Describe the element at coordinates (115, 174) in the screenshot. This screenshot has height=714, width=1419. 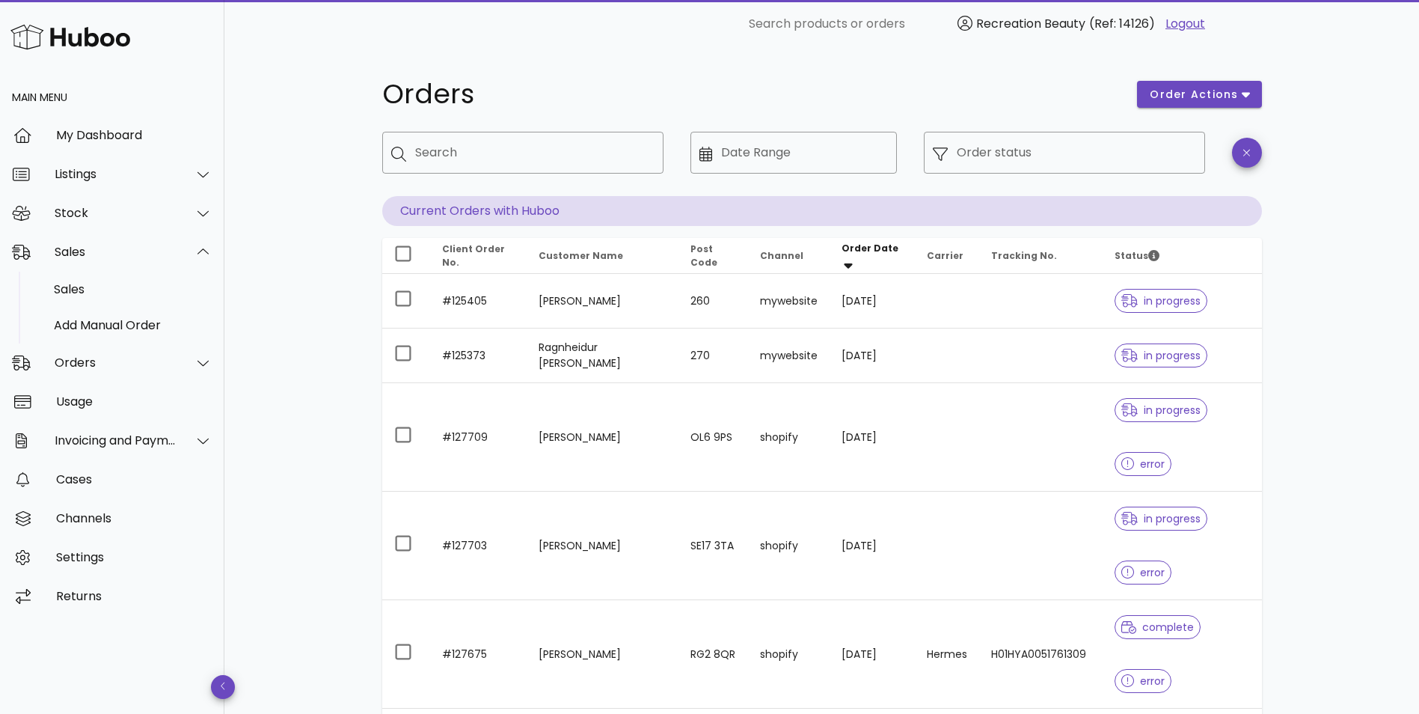
I see `div: Listings` at that location.